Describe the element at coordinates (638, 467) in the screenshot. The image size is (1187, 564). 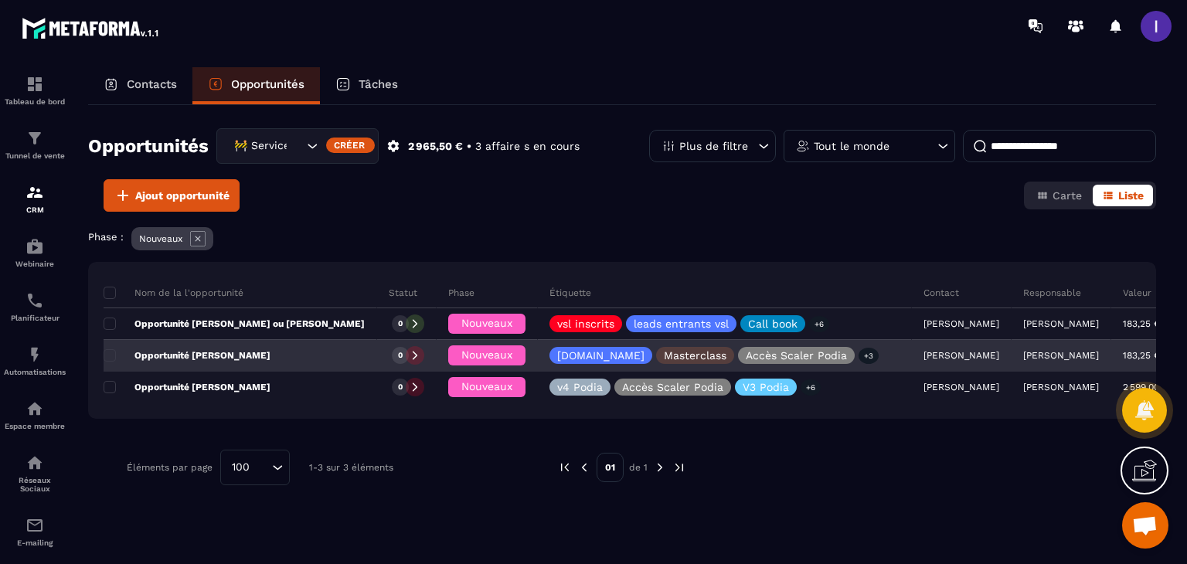
I see `p: de 1` at that location.